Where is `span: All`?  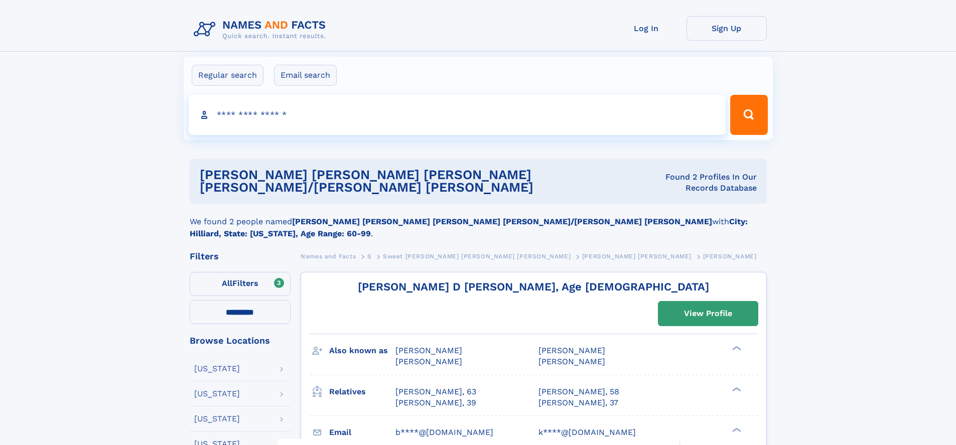
span: All is located at coordinates (227, 283).